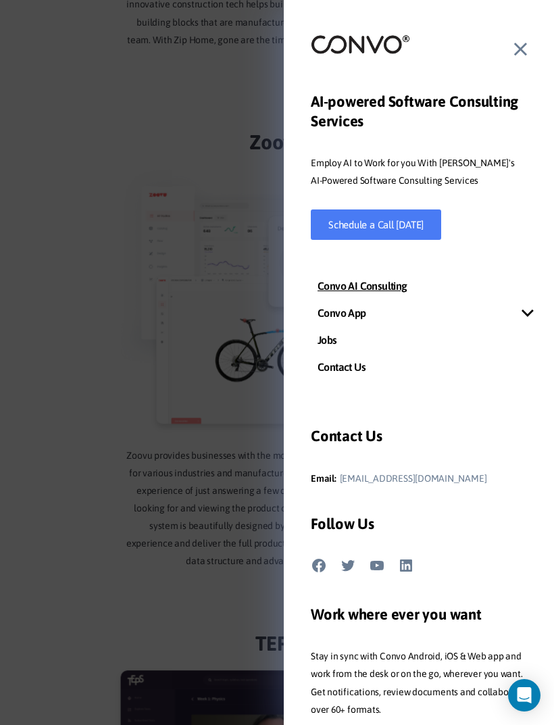 Image resolution: width=554 pixels, height=725 pixels. What do you see at coordinates (324, 478) in the screenshot?
I see `span: Email:` at bounding box center [324, 478].